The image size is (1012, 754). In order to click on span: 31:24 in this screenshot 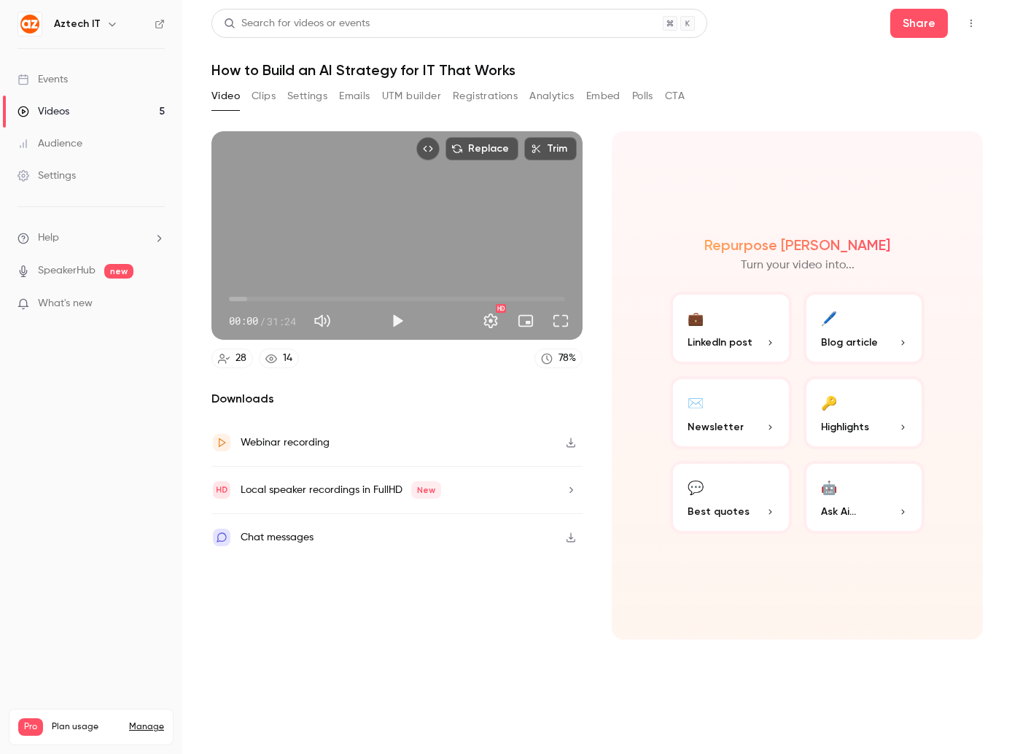, I will do `click(281, 321)`.